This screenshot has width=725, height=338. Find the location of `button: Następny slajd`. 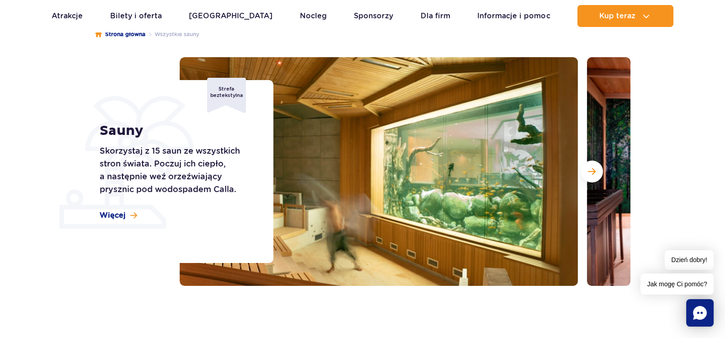

button: Następny slajd is located at coordinates (592, 171).